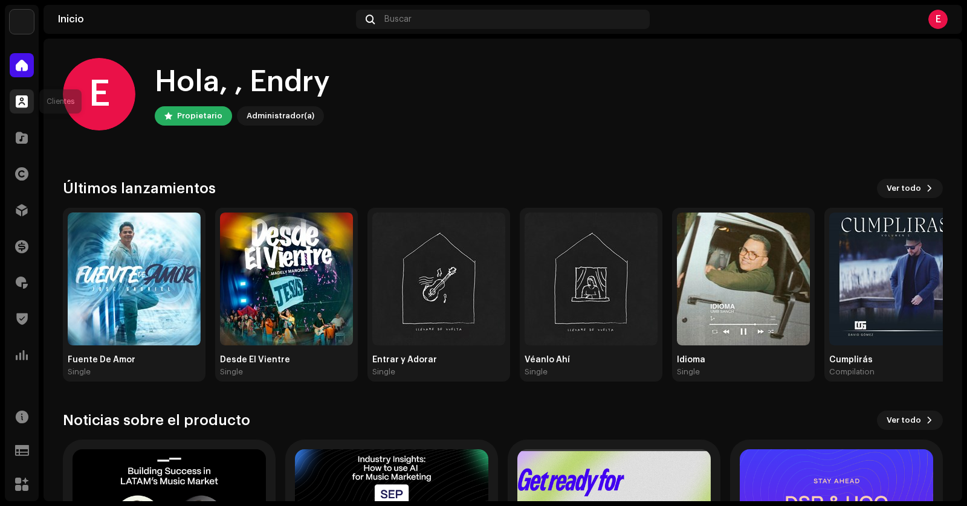  I want to click on div: Fuente De Amor, so click(134, 360).